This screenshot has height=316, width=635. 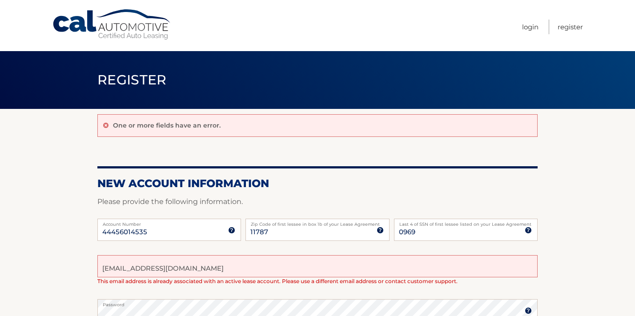 I want to click on input: Account Number, so click(x=169, y=230).